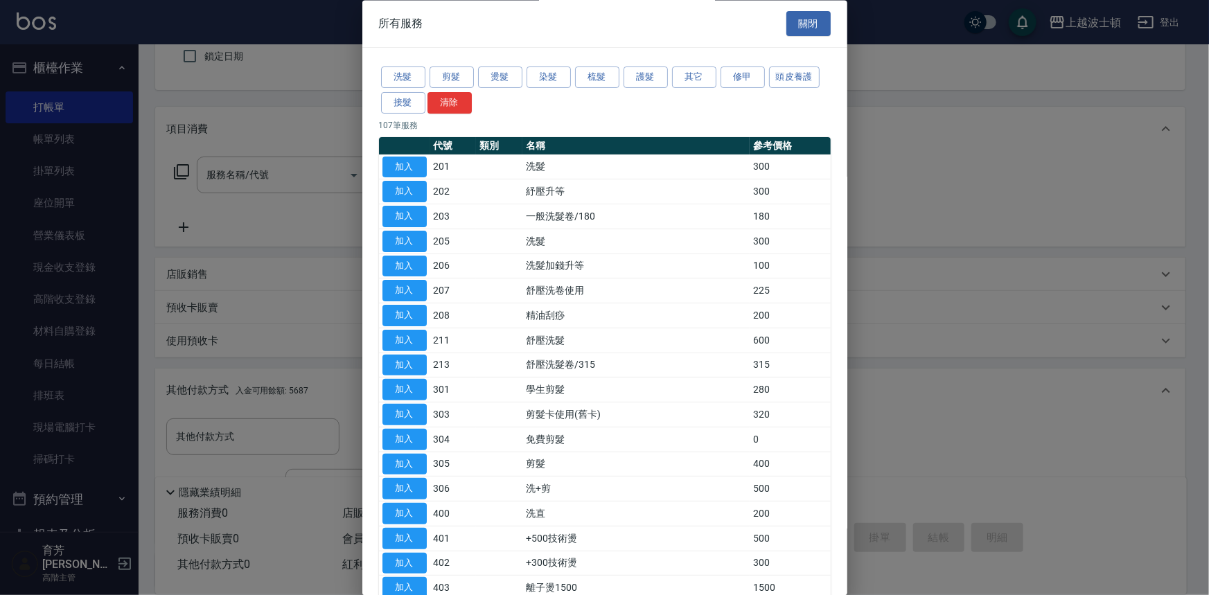  What do you see at coordinates (453, 192) in the screenshot?
I see `td: 202` at bounding box center [453, 192].